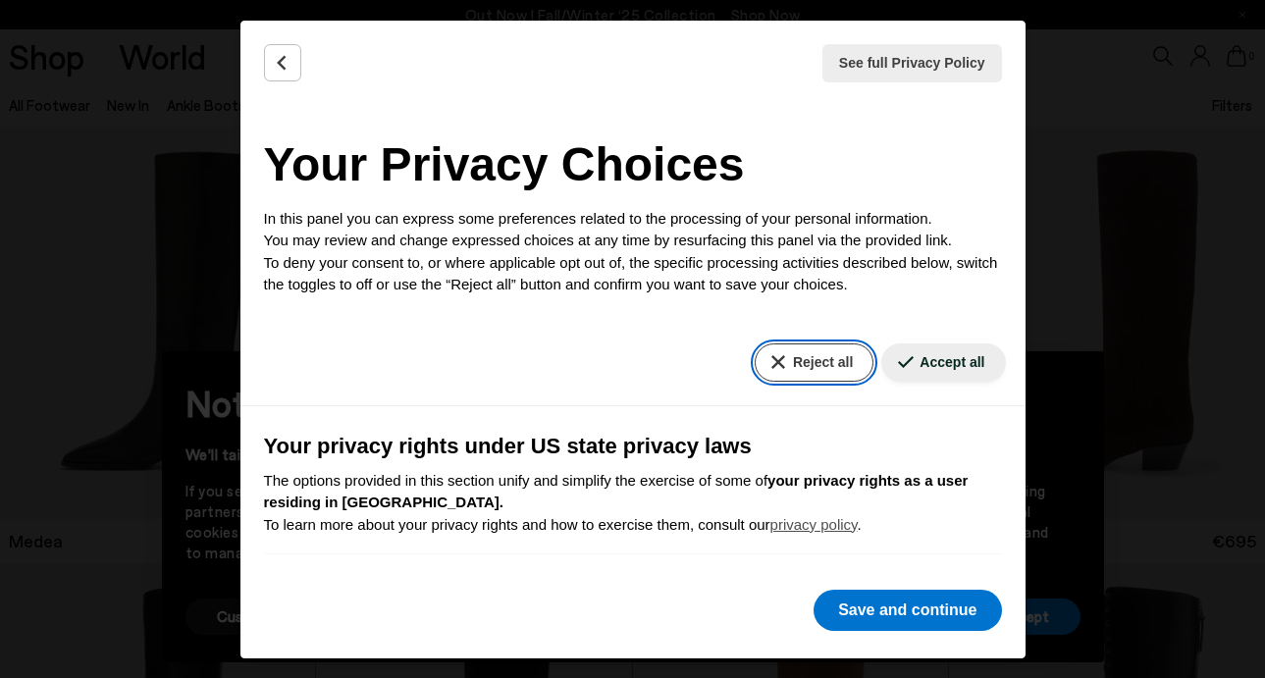 This screenshot has height=678, width=1265. I want to click on a: privacy policy, so click(813, 524).